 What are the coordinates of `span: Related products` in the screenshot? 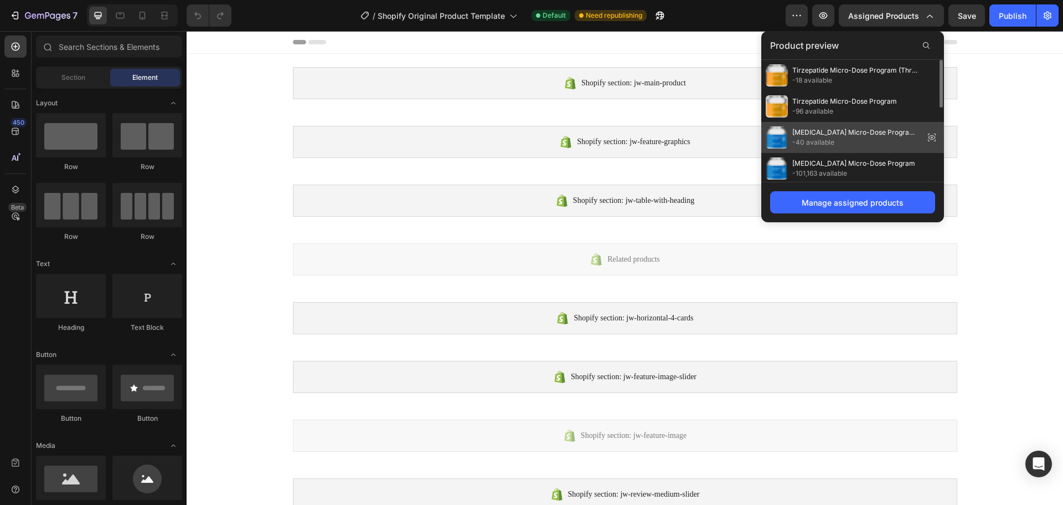 It's located at (447, 228).